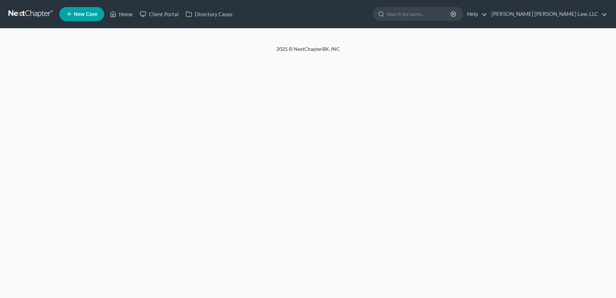 The height and width of the screenshot is (298, 616). Describe the element at coordinates (475, 14) in the screenshot. I see `a: Help` at that location.